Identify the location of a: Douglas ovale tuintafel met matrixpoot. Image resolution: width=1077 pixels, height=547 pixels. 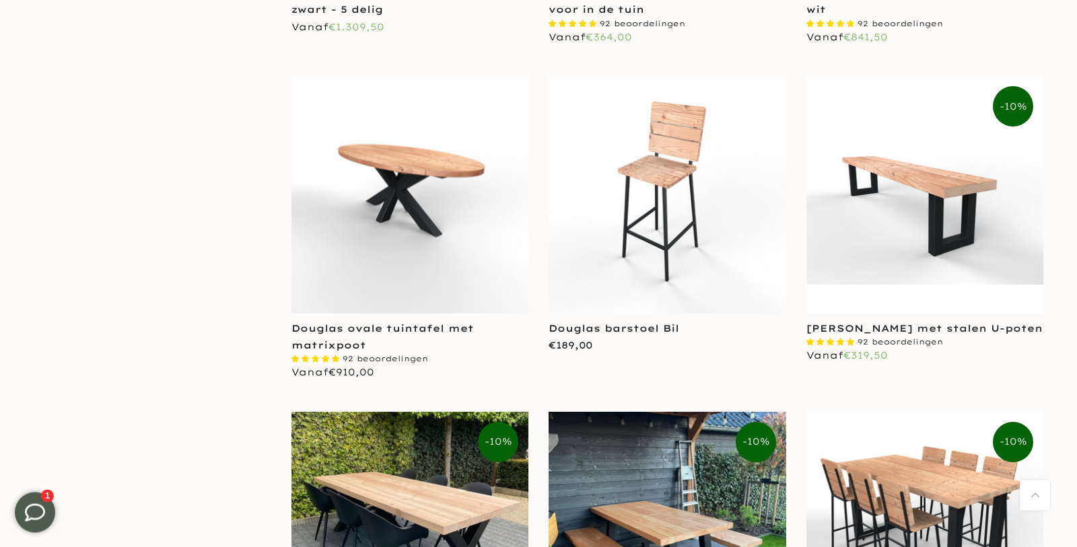
(382, 336).